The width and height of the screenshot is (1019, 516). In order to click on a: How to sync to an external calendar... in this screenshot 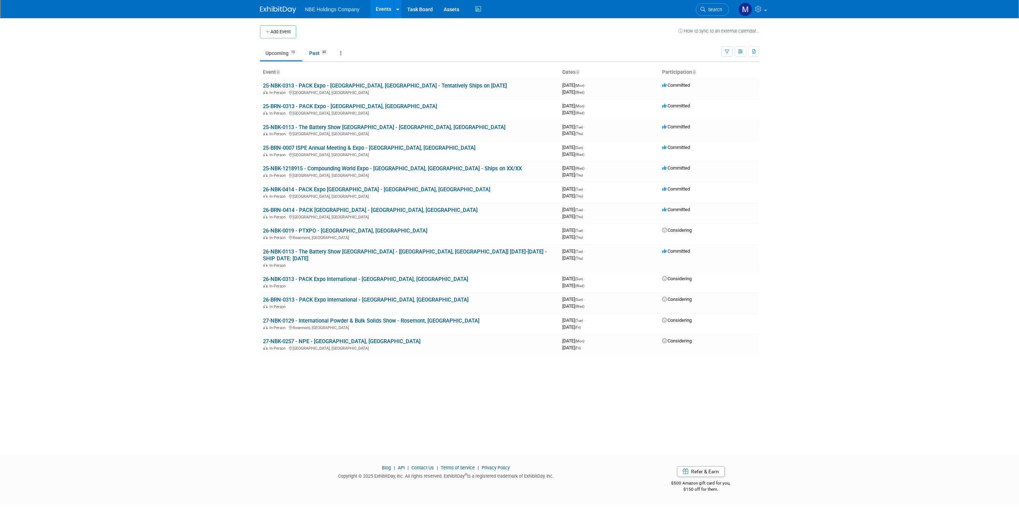, I will do `click(718, 31)`.